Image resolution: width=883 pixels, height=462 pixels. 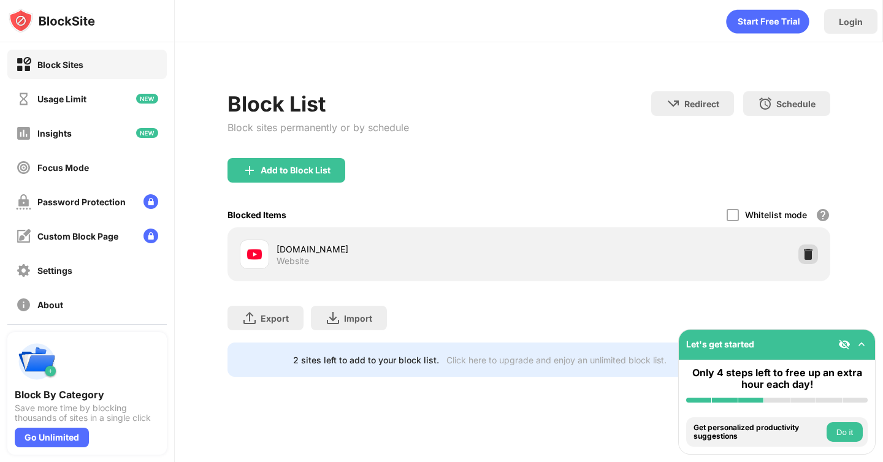 I want to click on div: Click here to upgrade and enjoy an unlimited block list., so click(x=556, y=360).